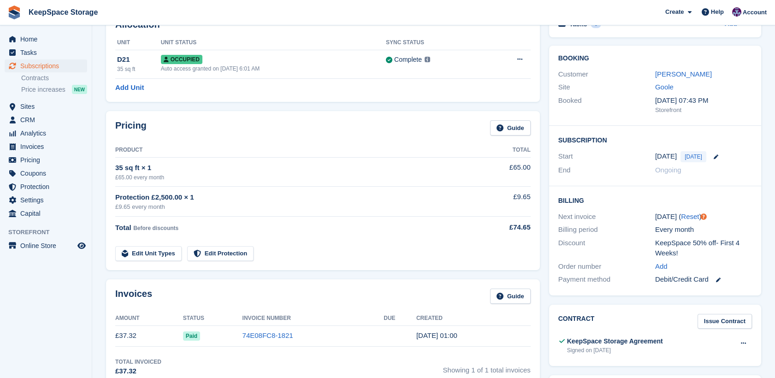 The image size is (775, 378). Describe the element at coordinates (220, 254) in the screenshot. I see `a: Edit Protection` at that location.